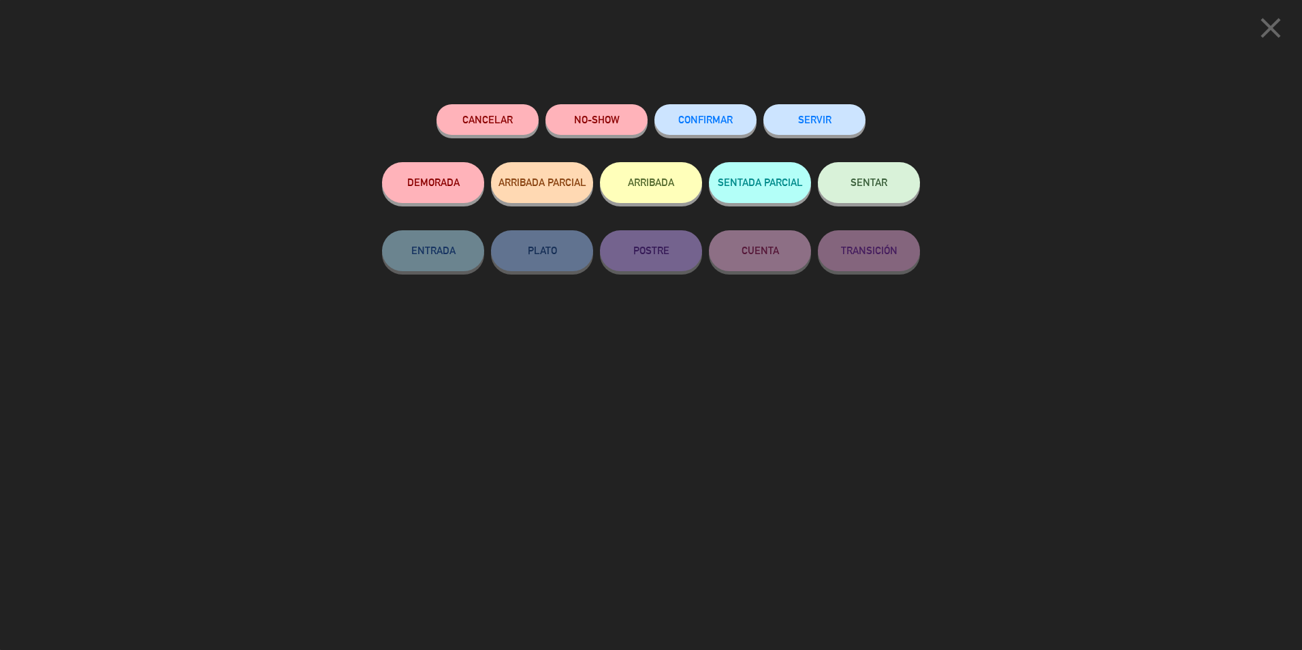 The image size is (1302, 650). I want to click on button: ENTRADA, so click(433, 251).